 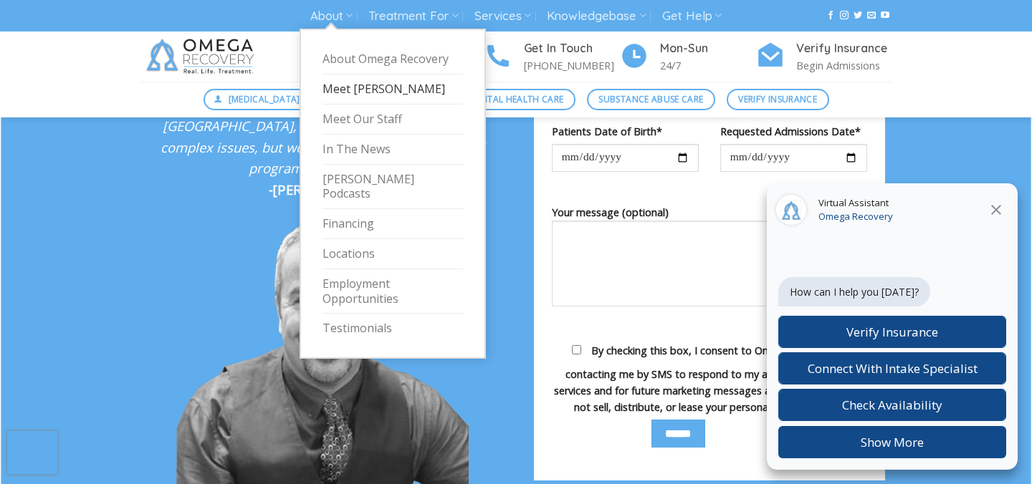 What do you see at coordinates (778, 100) in the screenshot?
I see `a: Verify Insurance` at bounding box center [778, 100].